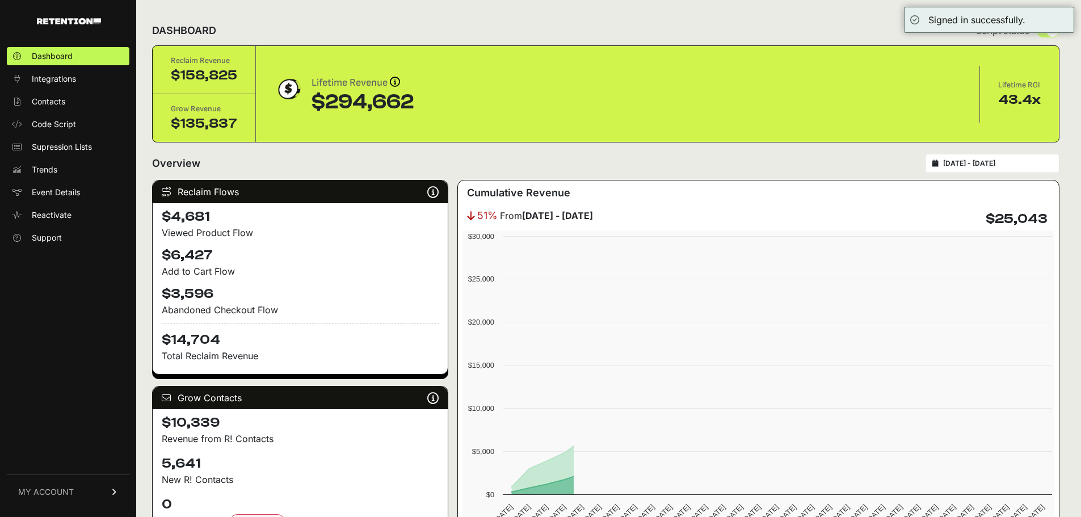 This screenshot has height=517, width=1081. What do you see at coordinates (487, 216) in the screenshot?
I see `span: 51%` at bounding box center [487, 216].